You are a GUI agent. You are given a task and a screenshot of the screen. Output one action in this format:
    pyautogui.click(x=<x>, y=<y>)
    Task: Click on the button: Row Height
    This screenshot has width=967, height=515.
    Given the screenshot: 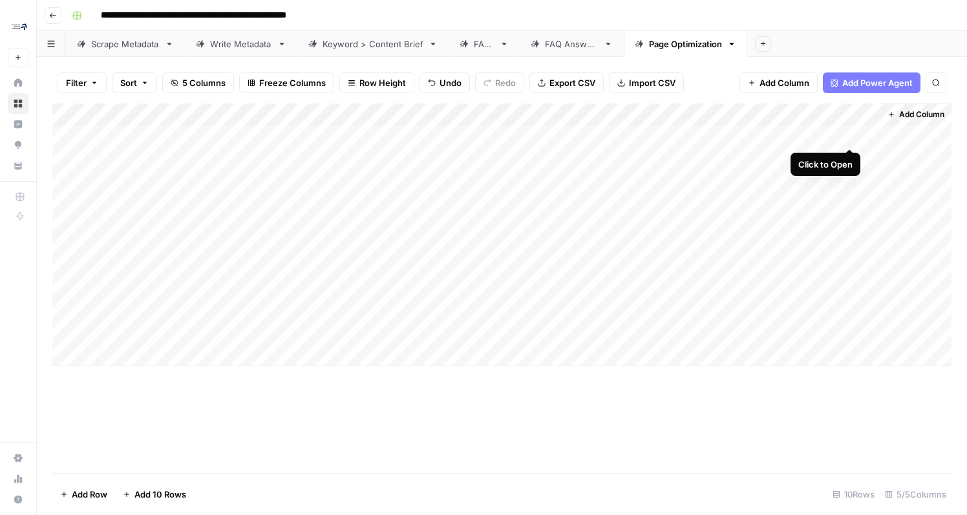 What is the action you would take?
    pyautogui.click(x=377, y=83)
    